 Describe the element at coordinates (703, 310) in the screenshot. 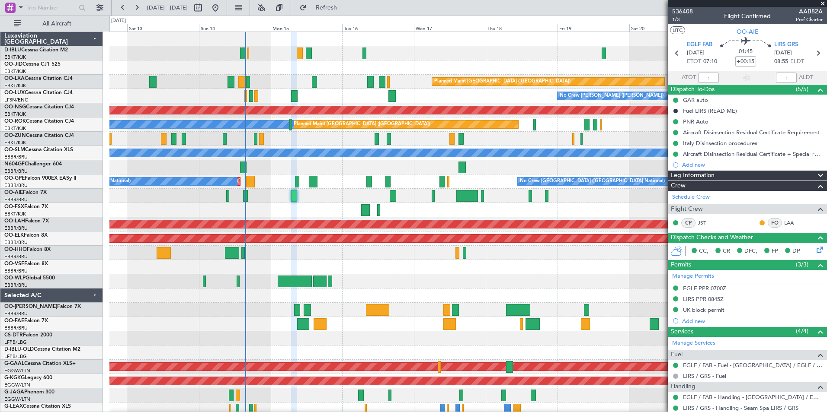

I see `div: UK block permit` at that location.